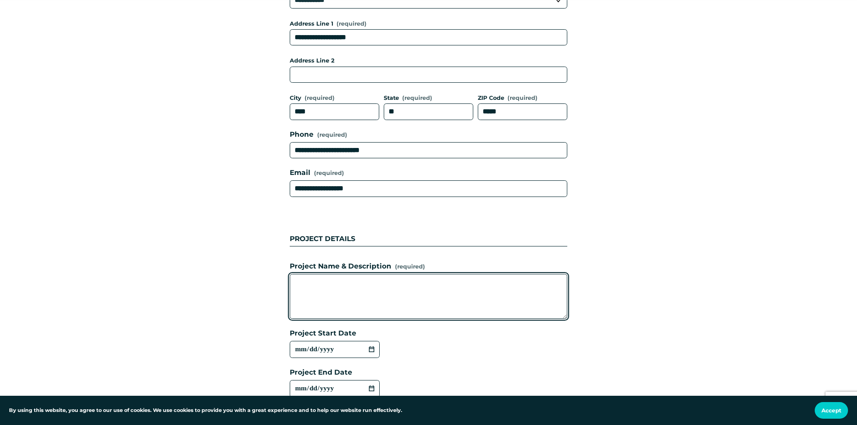 The image size is (857, 425). What do you see at coordinates (334, 112) in the screenshot?
I see `input: City` at bounding box center [334, 112].